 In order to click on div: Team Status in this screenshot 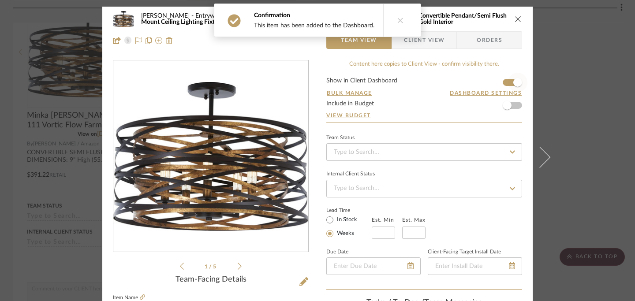, I will do `click(341, 138)`.